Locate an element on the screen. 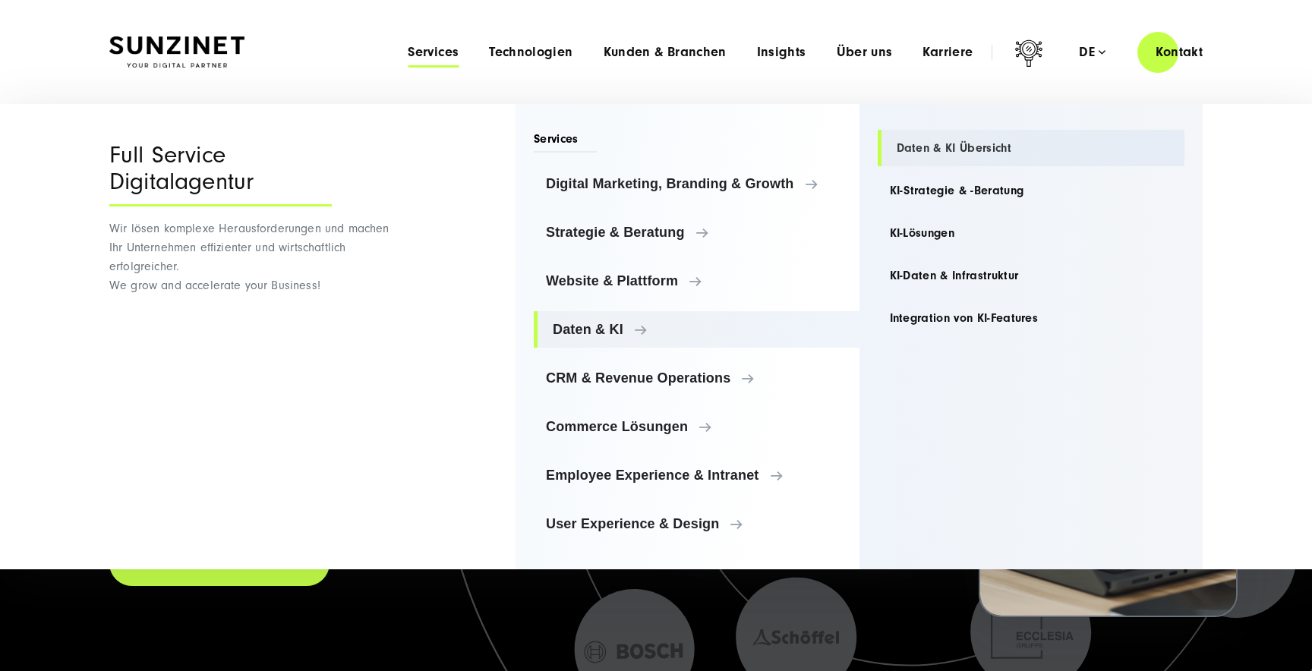  a: Services is located at coordinates (433, 52).